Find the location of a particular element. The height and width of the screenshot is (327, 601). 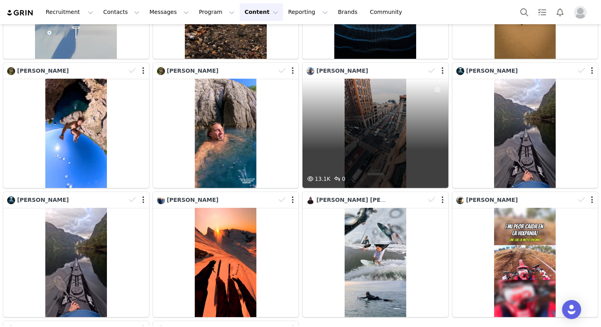

span: 0 is located at coordinates (339, 179).